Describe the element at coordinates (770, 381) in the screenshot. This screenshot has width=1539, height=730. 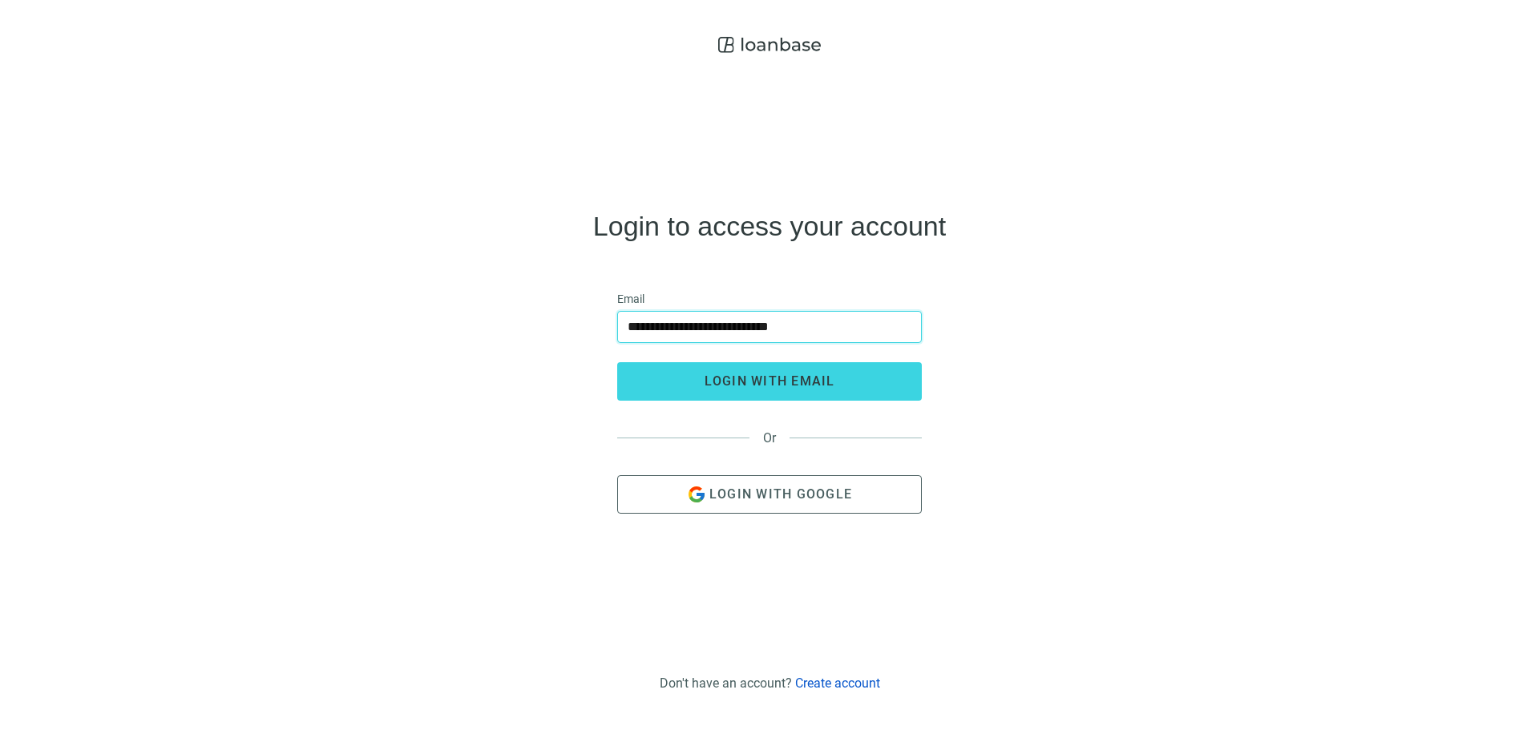
I see `span: login with email` at that location.